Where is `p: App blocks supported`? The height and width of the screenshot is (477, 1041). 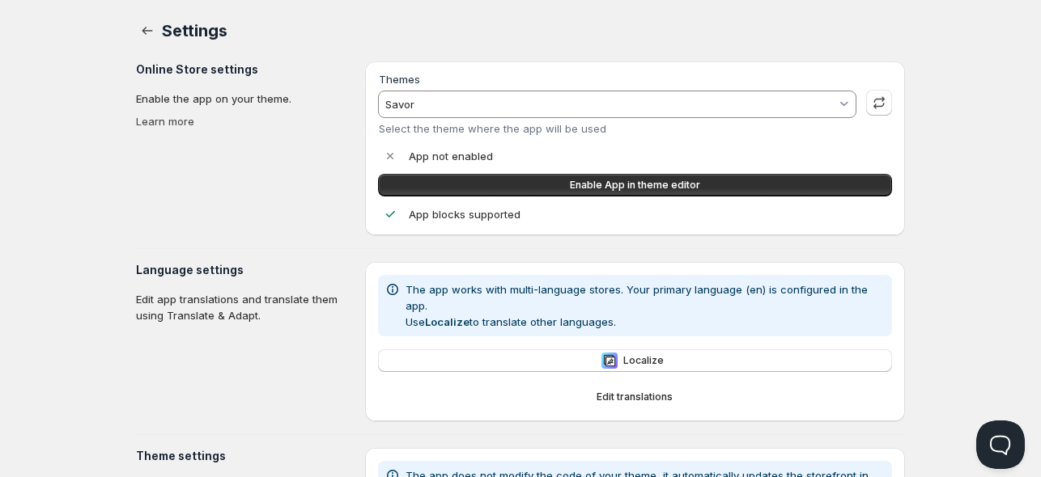 p: App blocks supported is located at coordinates (464, 214).